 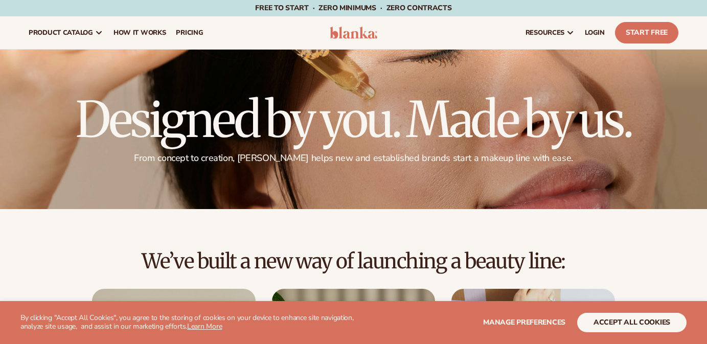 What do you see at coordinates (545, 33) in the screenshot?
I see `span: resources` at bounding box center [545, 33].